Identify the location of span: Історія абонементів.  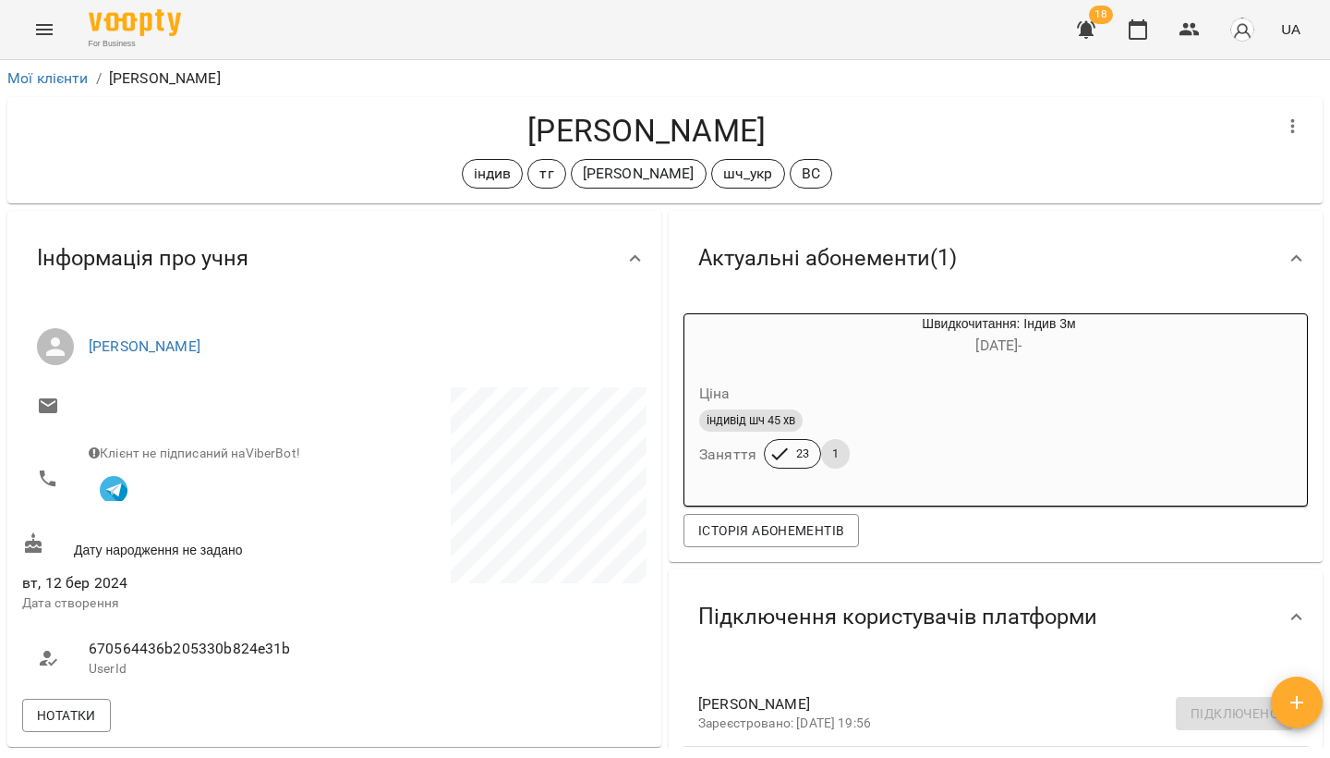
(771, 530).